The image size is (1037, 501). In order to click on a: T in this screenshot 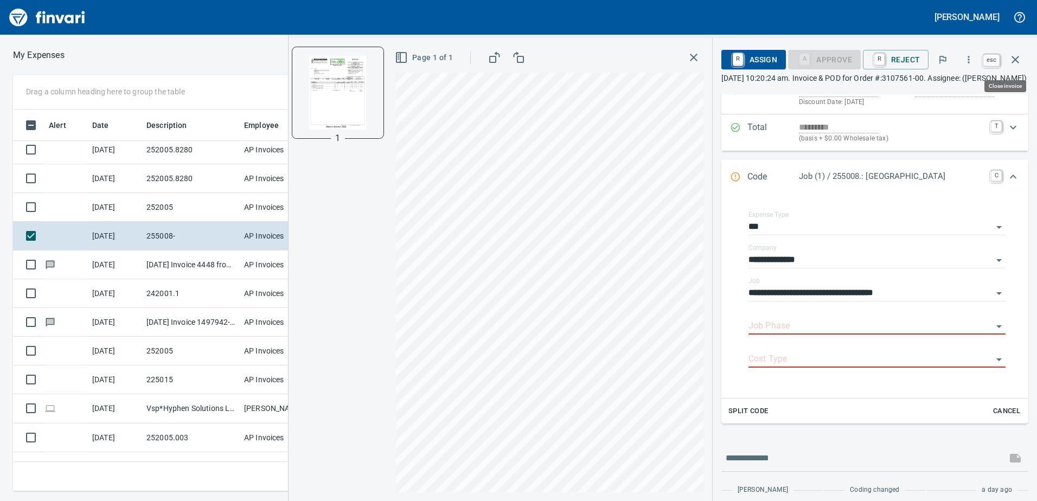, I will do `click(996, 126)`.